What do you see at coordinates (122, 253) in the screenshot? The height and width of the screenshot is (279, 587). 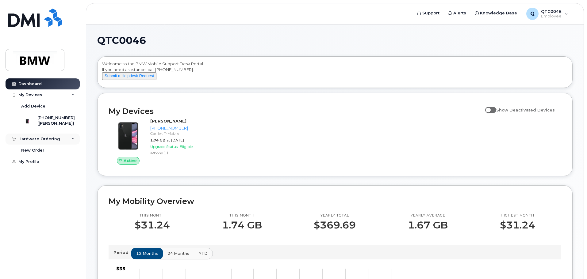 I see `p: Period` at bounding box center [122, 253].